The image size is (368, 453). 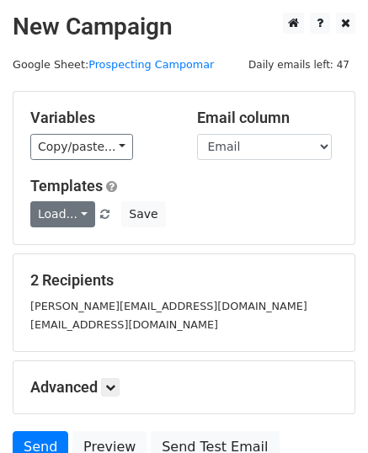 What do you see at coordinates (299, 64) in the screenshot?
I see `a: Daily emails left: 47` at bounding box center [299, 64].